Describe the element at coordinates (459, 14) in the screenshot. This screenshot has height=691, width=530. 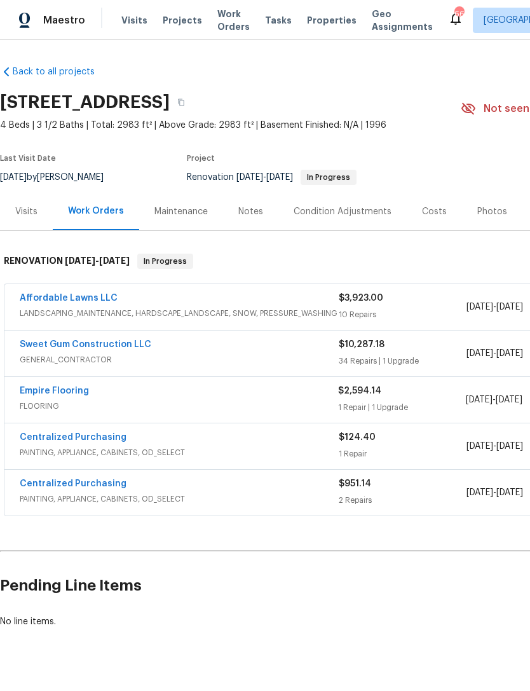
I see `div: 66` at that location.